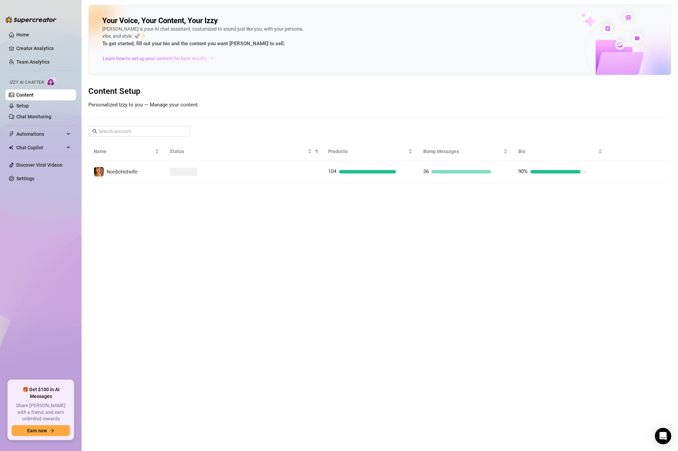 This screenshot has width=678, height=451. What do you see at coordinates (561, 151) in the screenshot?
I see `th: Bio` at bounding box center [561, 151].